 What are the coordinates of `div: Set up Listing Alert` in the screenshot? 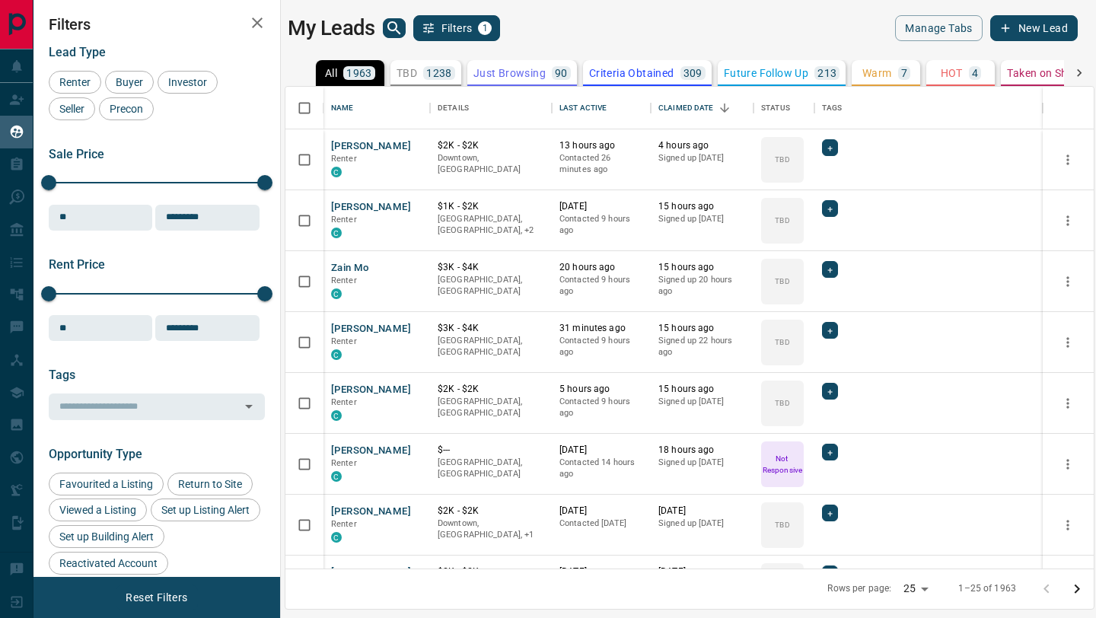 It's located at (206, 510).